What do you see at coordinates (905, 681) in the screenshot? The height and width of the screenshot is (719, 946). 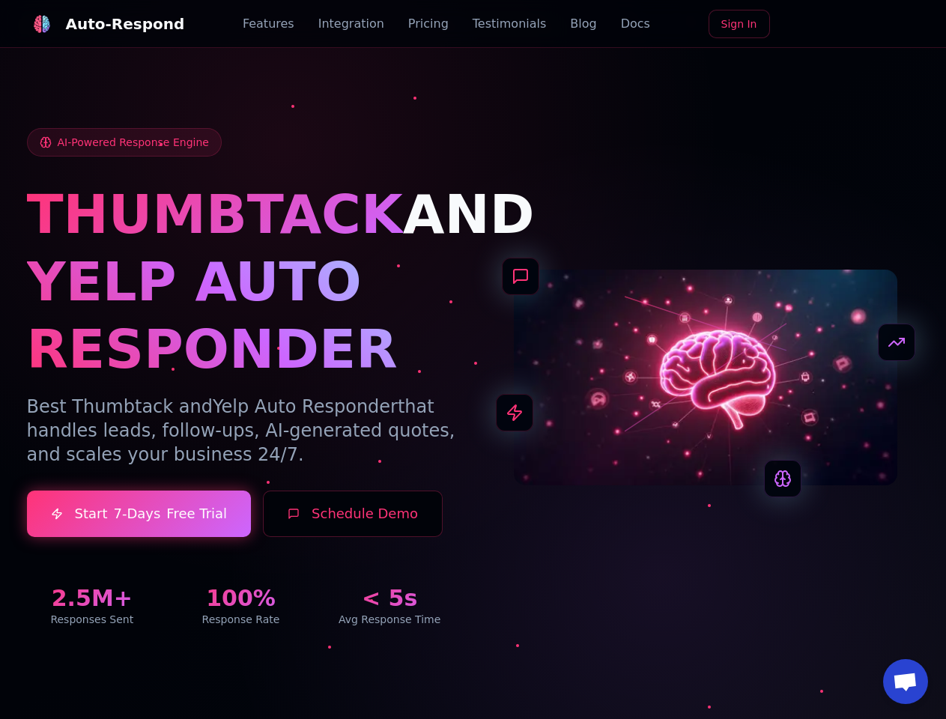 I see `a: Open chat` at bounding box center [905, 681].